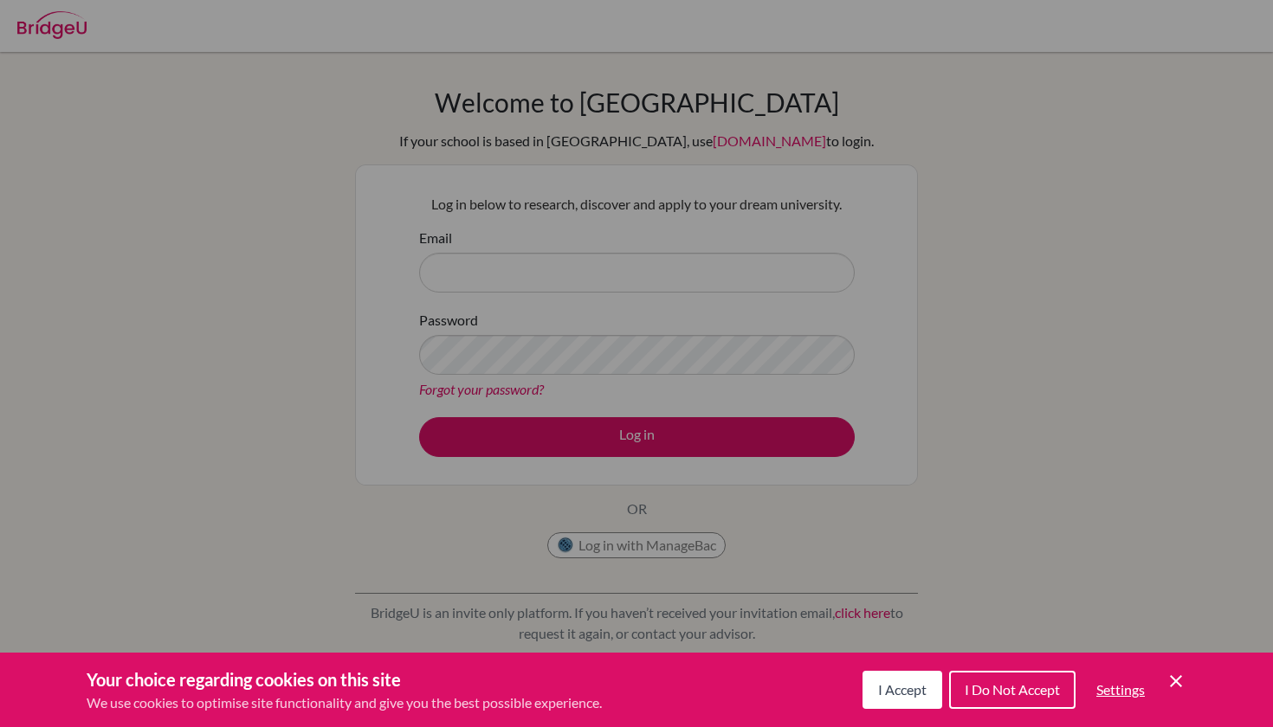  What do you see at coordinates (1120, 689) in the screenshot?
I see `span: Settings` at bounding box center [1120, 689].